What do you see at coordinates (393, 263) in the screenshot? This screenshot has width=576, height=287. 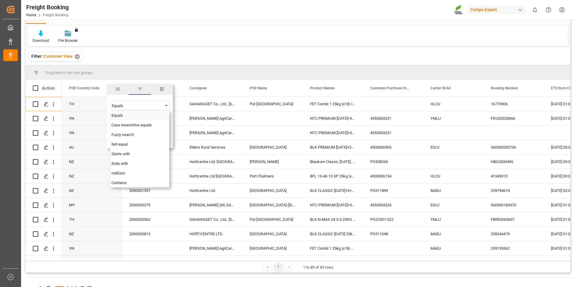 I see `div: CNLC25-030` at bounding box center [393, 263].